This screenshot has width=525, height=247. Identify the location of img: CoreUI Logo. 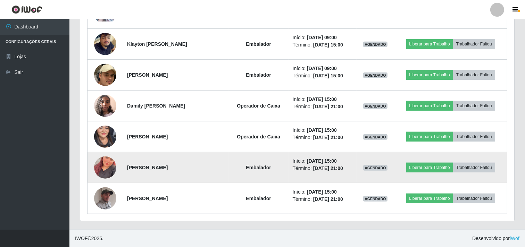
(27, 9).